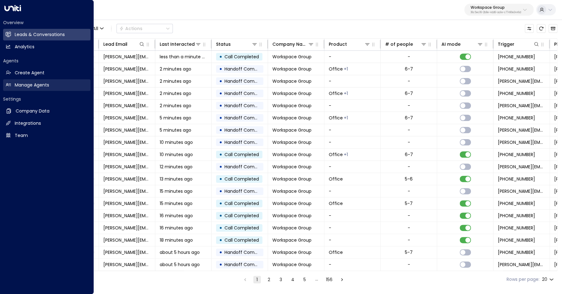  Describe the element at coordinates (47, 23) in the screenshot. I see `h2: Overview` at that location.